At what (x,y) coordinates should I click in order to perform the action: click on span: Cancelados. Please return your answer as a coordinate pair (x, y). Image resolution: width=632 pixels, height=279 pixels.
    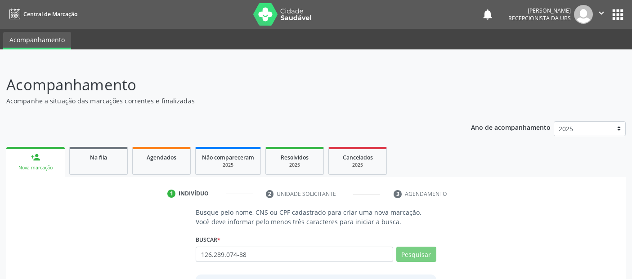
    Looking at the image, I should click on (358, 157).